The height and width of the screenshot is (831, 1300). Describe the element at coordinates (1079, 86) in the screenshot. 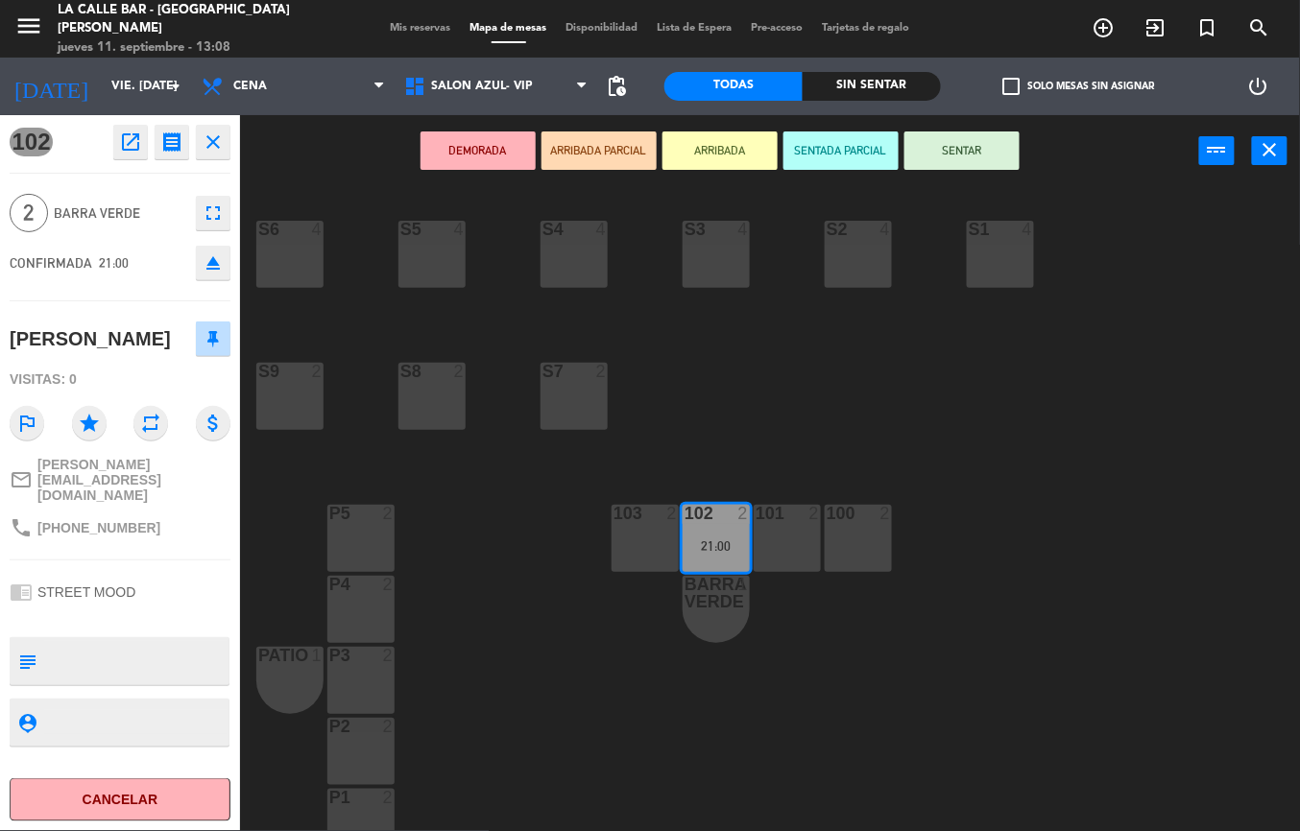

I see `label: Solo mesas sin asignar` at that location.